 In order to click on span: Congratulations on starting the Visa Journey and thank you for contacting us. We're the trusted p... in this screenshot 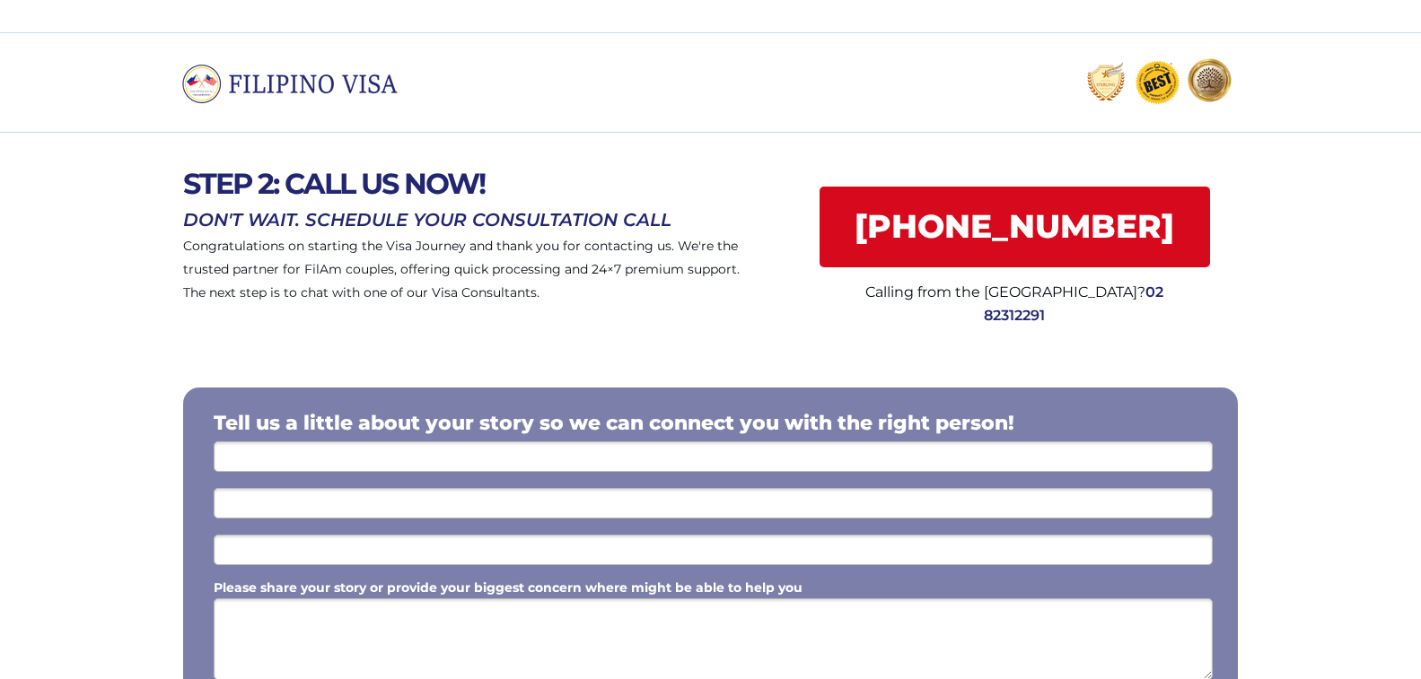, I will do `click(461, 269)`.